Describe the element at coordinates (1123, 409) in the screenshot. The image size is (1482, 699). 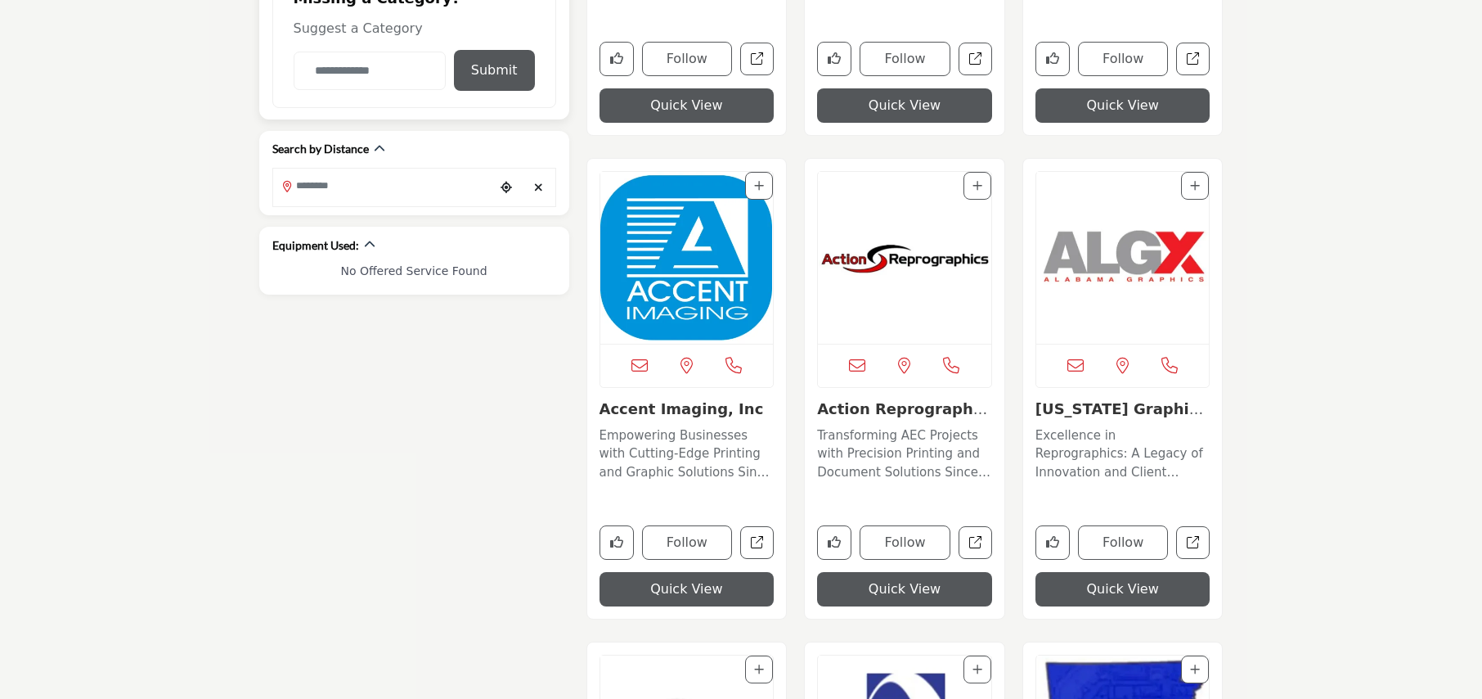
I see `h3: Alabama Graphics & Engineering Supply, Inc.` at that location.